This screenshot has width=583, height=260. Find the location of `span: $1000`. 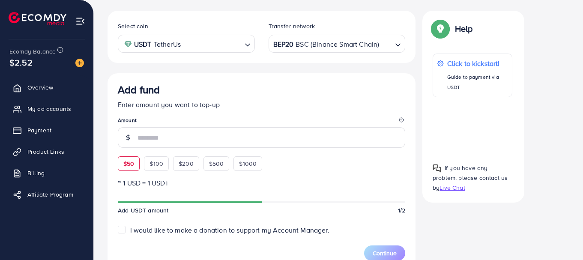

span: $1000 is located at coordinates (248, 164).